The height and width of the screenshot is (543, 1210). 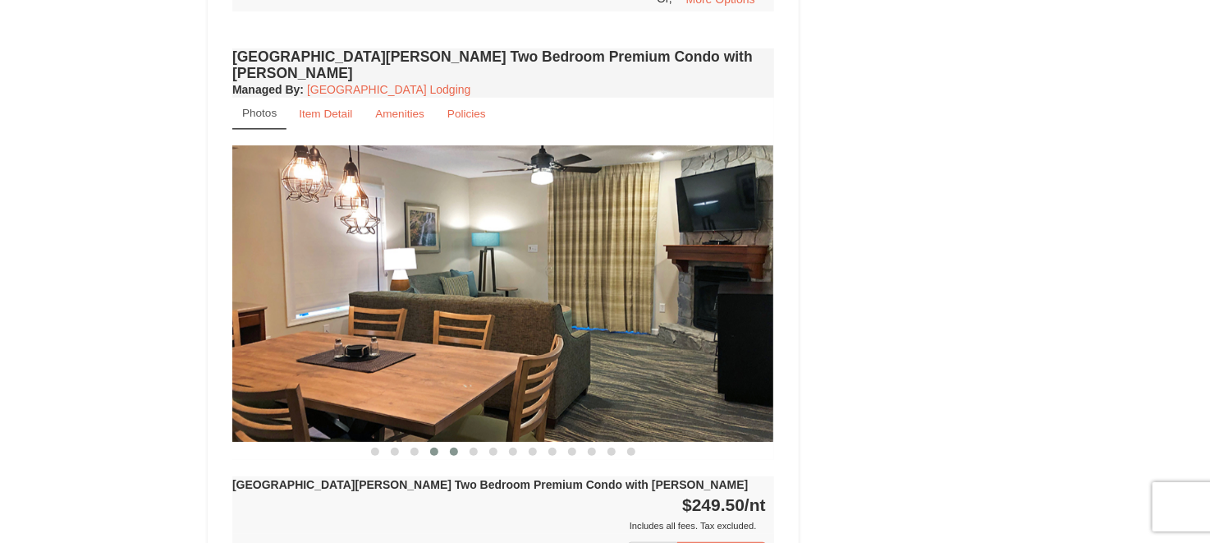 What do you see at coordinates (259, 112) in the screenshot?
I see `small: Photos` at bounding box center [259, 112].